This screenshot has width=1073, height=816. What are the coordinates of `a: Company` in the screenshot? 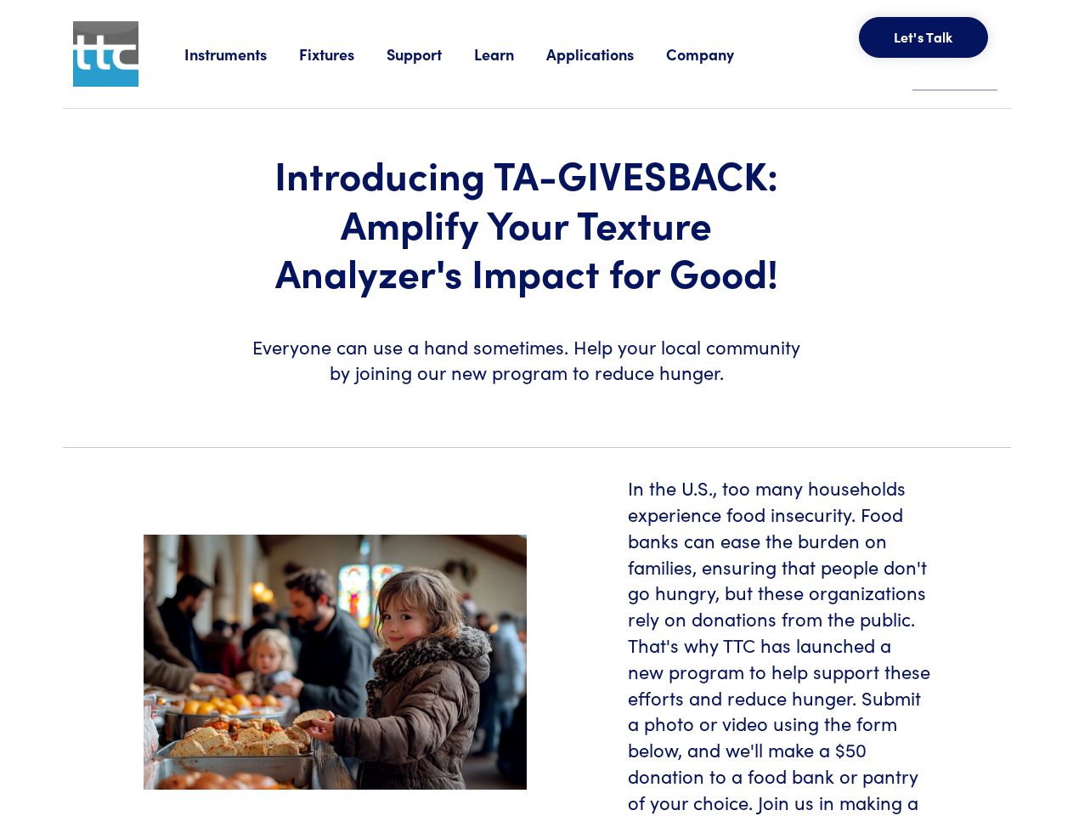 It's located at (716, 54).